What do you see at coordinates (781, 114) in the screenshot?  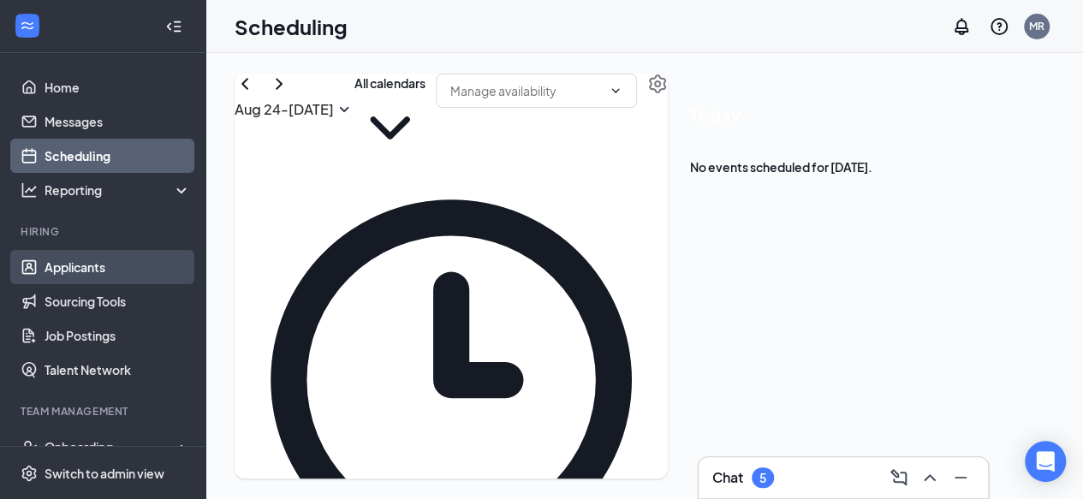 I see `span: Today` at bounding box center [781, 114].